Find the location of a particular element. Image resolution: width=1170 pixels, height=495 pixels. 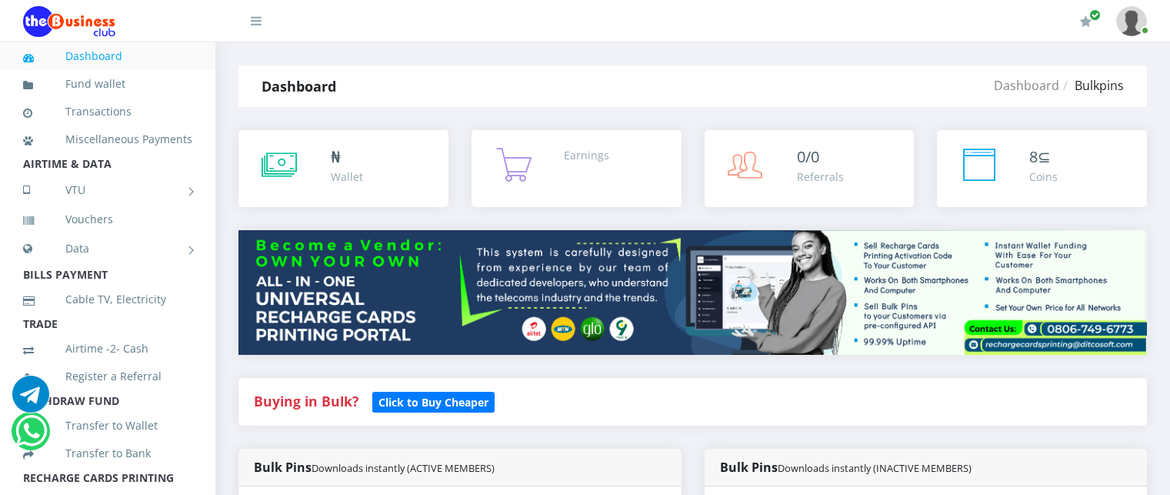

a: Earnings is located at coordinates (576, 169).